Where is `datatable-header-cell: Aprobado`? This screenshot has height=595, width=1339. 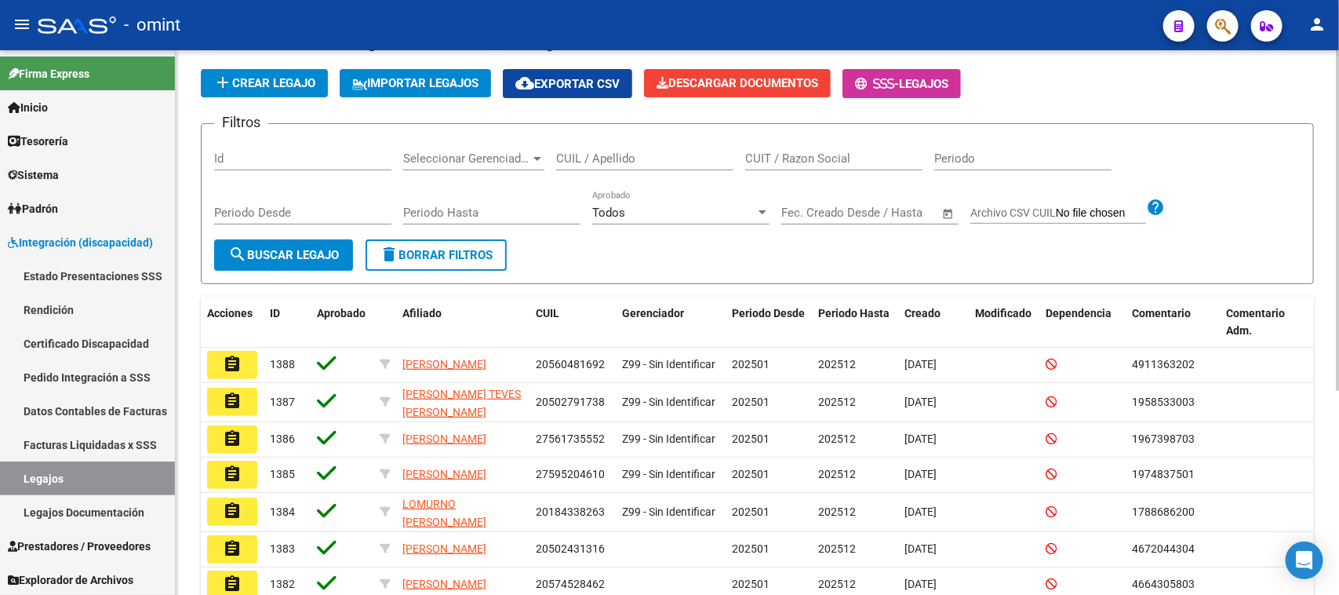
datatable-header-cell: Aprobado is located at coordinates (342, 322).